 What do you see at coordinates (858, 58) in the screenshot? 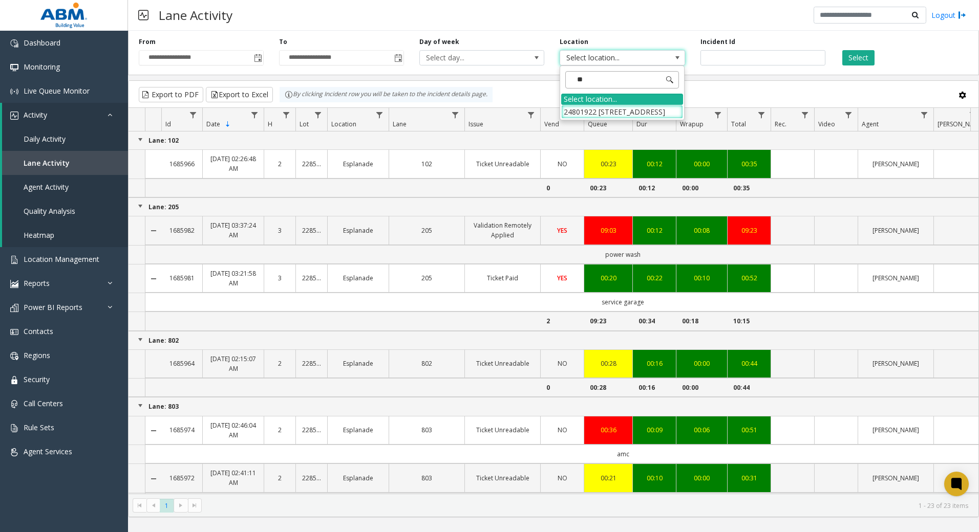
I see `button: Select` at bounding box center [858, 58].